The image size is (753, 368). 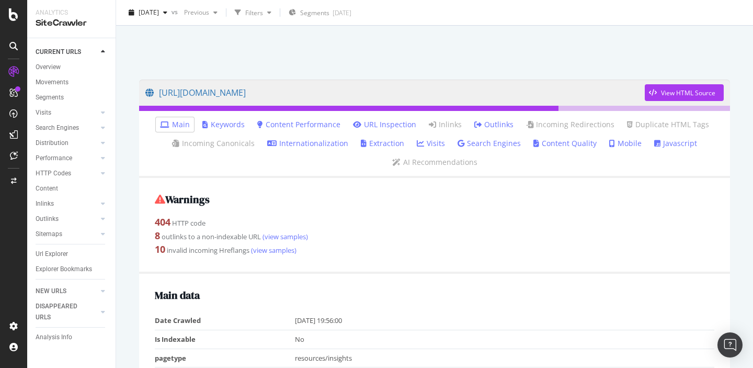 What do you see at coordinates (53, 173) in the screenshot?
I see `div: HTTP Codes` at bounding box center [53, 173].